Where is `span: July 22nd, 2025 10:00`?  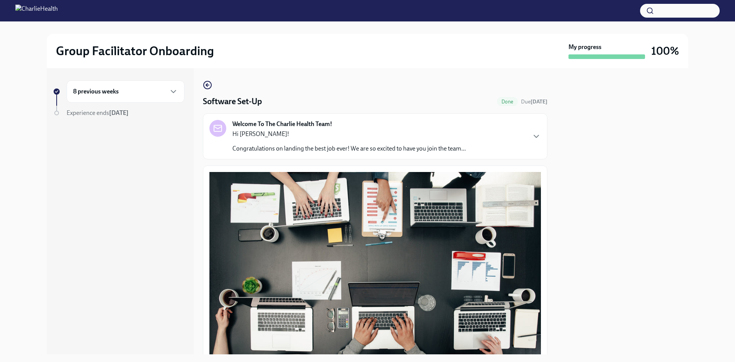
span: July 22nd, 2025 10:00 is located at coordinates (534, 101).